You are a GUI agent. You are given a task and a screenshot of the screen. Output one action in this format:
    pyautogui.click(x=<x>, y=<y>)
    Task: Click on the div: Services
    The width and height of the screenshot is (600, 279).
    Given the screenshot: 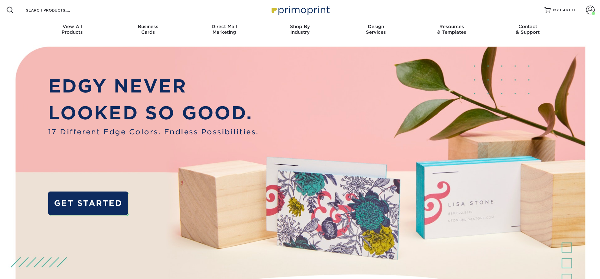 What is the action you would take?
    pyautogui.click(x=376, y=29)
    